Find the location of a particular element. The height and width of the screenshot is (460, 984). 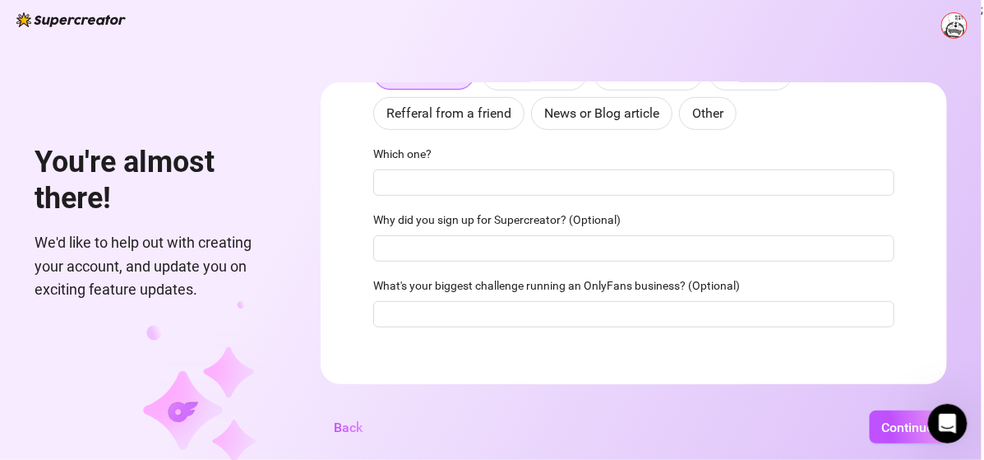

button: Back is located at coordinates (348, 427).